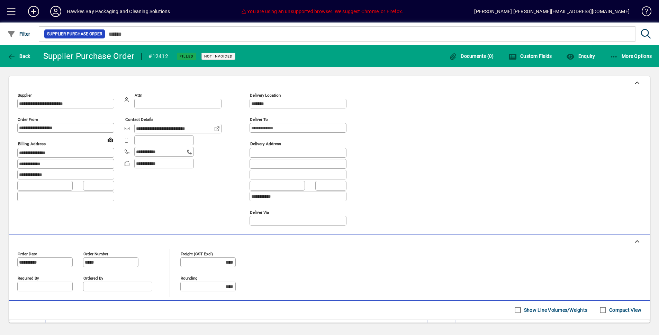 This screenshot has height=335, width=659. Describe the element at coordinates (631, 56) in the screenshot. I see `span: More Options` at that location.